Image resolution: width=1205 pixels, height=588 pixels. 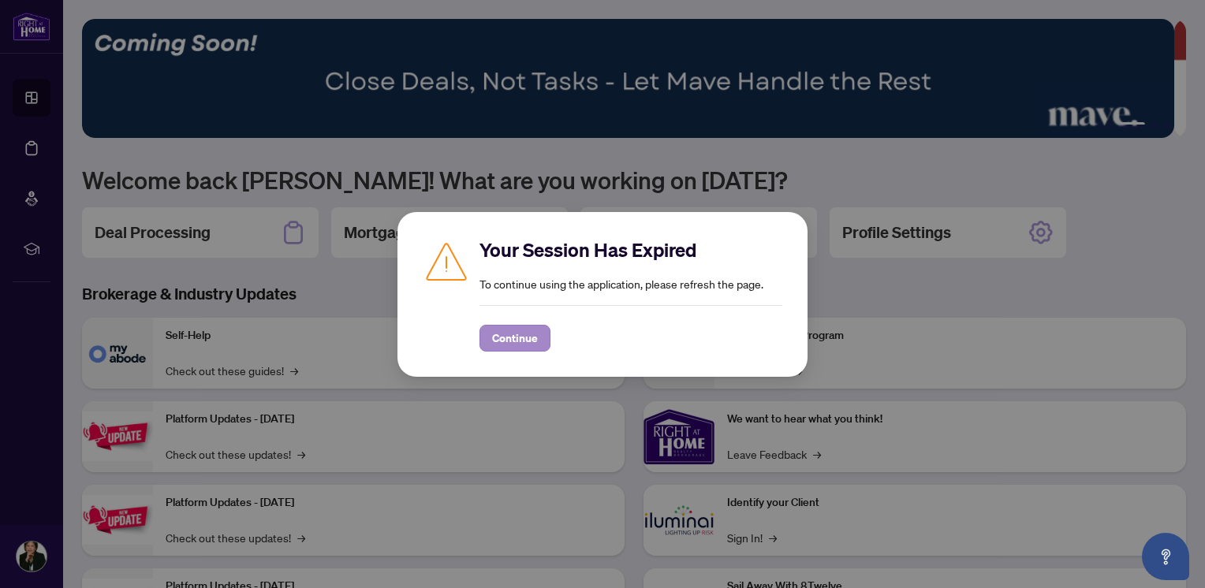 I want to click on button: Open asap, so click(x=1166, y=557).